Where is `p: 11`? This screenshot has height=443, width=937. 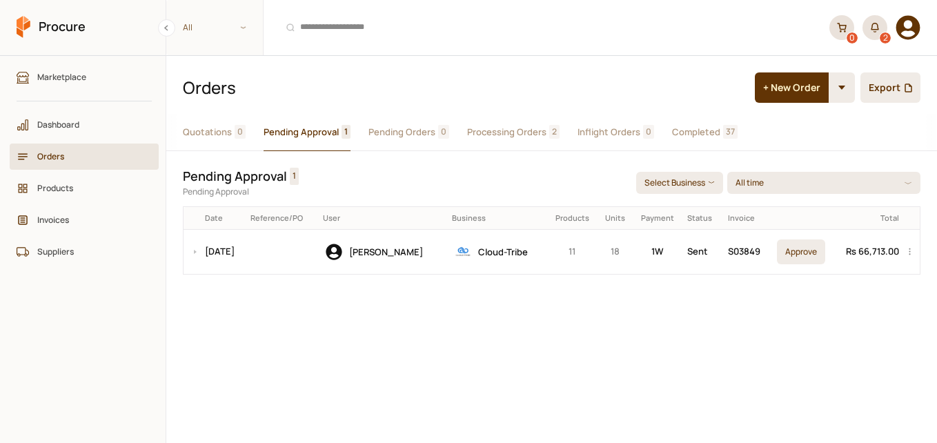
p: 11 is located at coordinates (573, 251).